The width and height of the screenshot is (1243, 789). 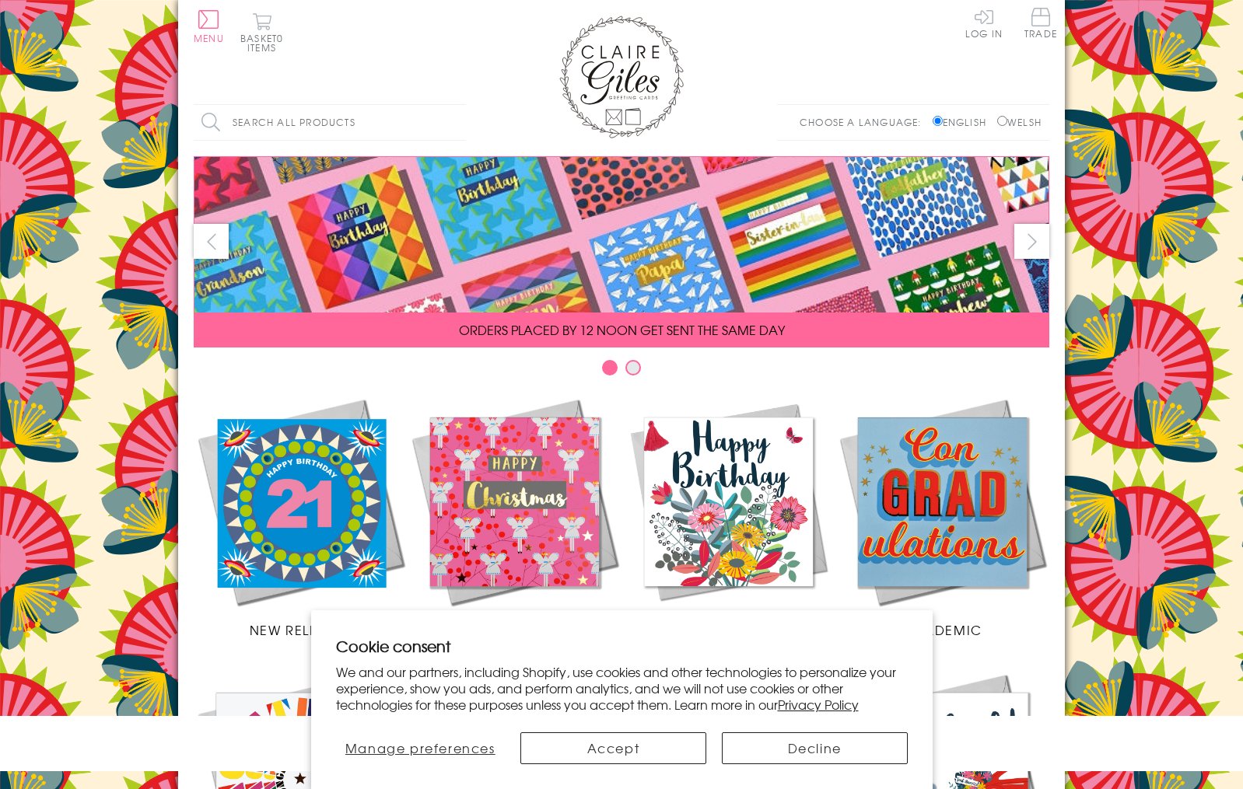 What do you see at coordinates (458, 122) in the screenshot?
I see `input: Search` at bounding box center [458, 122].